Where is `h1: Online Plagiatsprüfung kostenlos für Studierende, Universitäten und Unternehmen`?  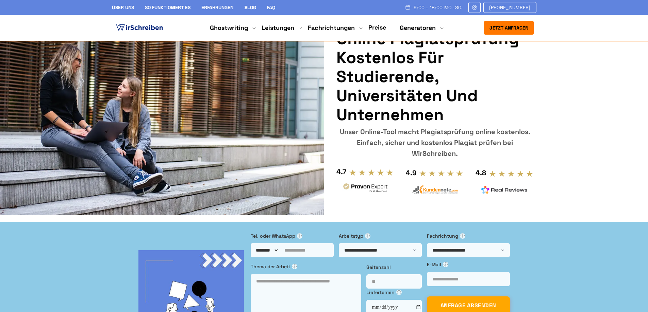
h1: Online Plagiatsprüfung kostenlos für Studierende, Universitäten und Unternehmen is located at coordinates (434, 77).